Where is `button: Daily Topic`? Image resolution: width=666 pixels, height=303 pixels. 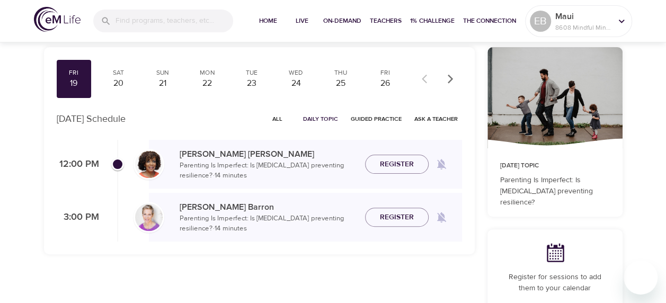 button: Daily Topic is located at coordinates (320, 119).